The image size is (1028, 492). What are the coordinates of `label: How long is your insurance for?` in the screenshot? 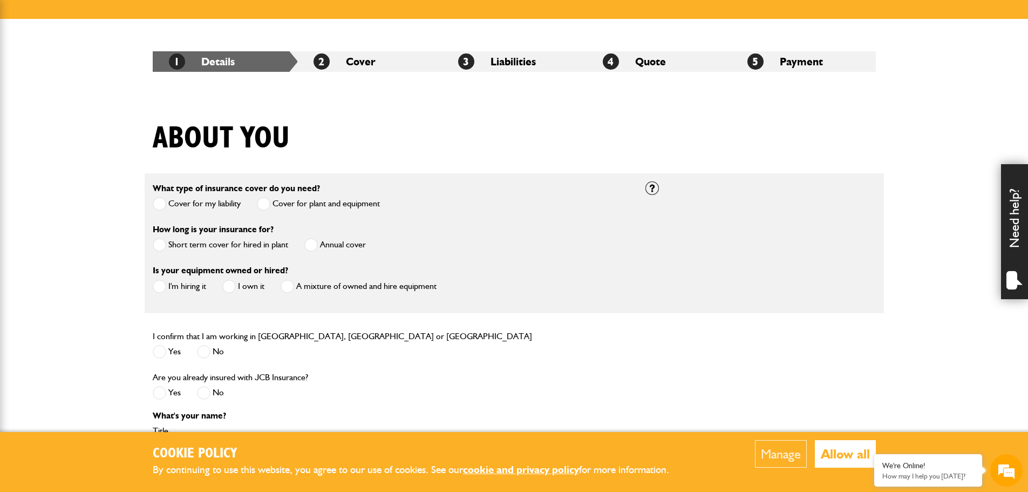 It's located at (213, 229).